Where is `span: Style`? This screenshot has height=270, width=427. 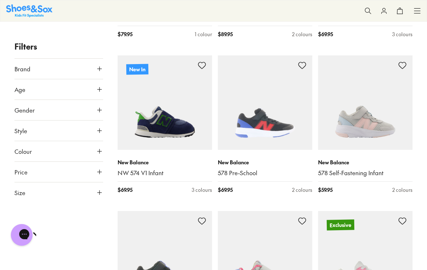 span: Style is located at coordinates (21, 131).